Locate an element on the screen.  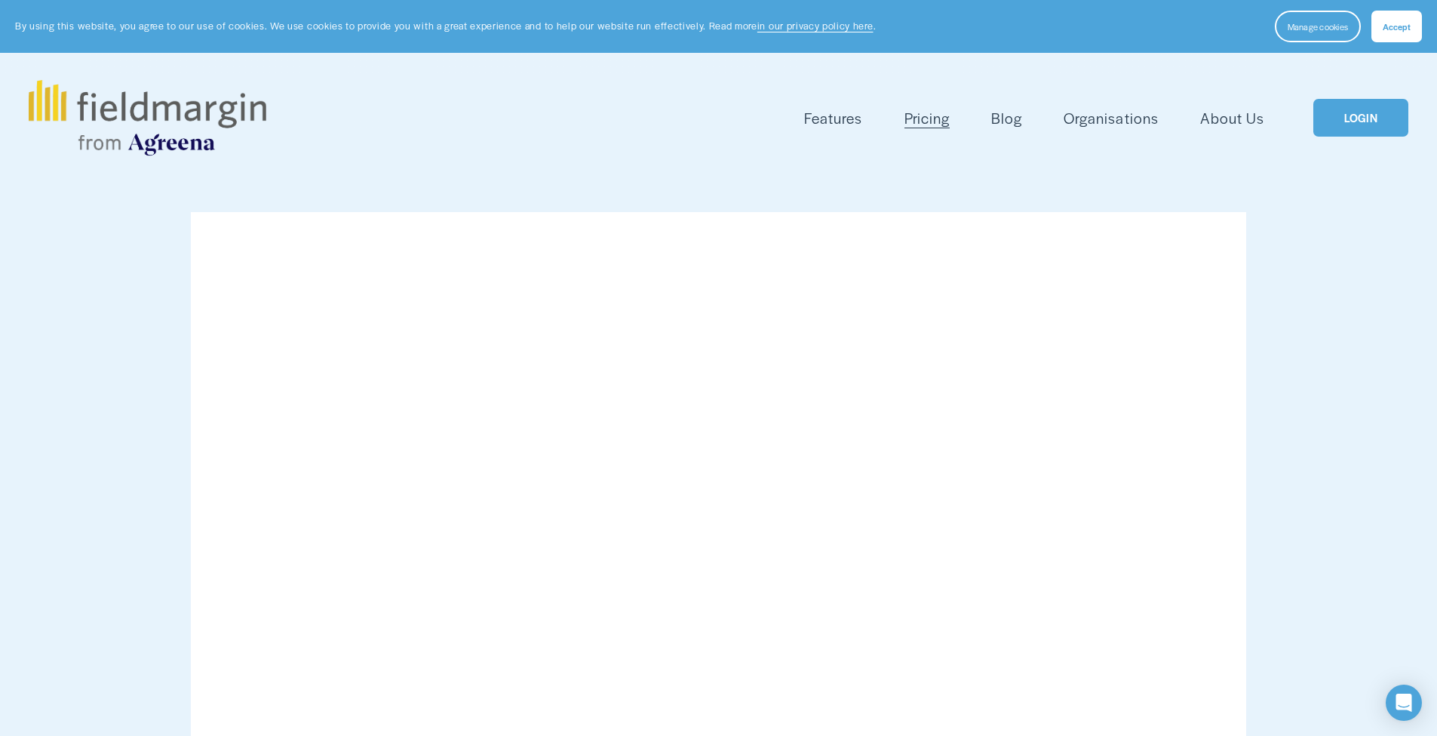
a: Pricing is located at coordinates (927, 118).